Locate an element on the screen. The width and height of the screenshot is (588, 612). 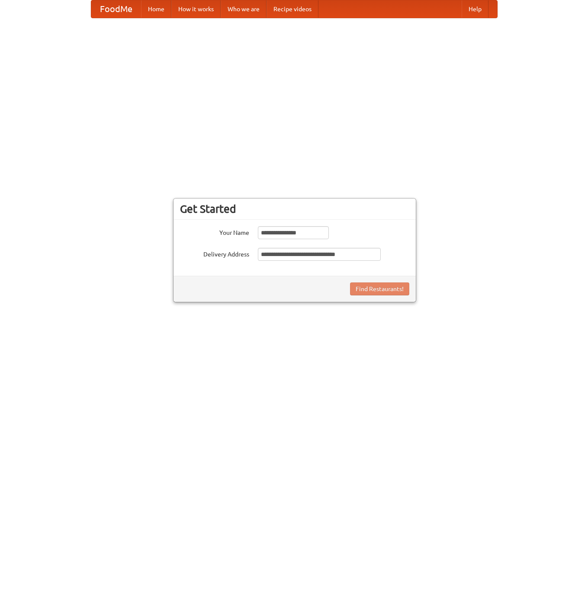
label: Your Name is located at coordinates (214, 231).